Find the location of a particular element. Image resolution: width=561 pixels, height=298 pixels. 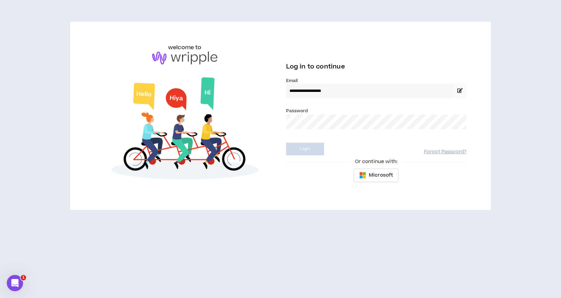

span: Or continue with: is located at coordinates (376, 162).